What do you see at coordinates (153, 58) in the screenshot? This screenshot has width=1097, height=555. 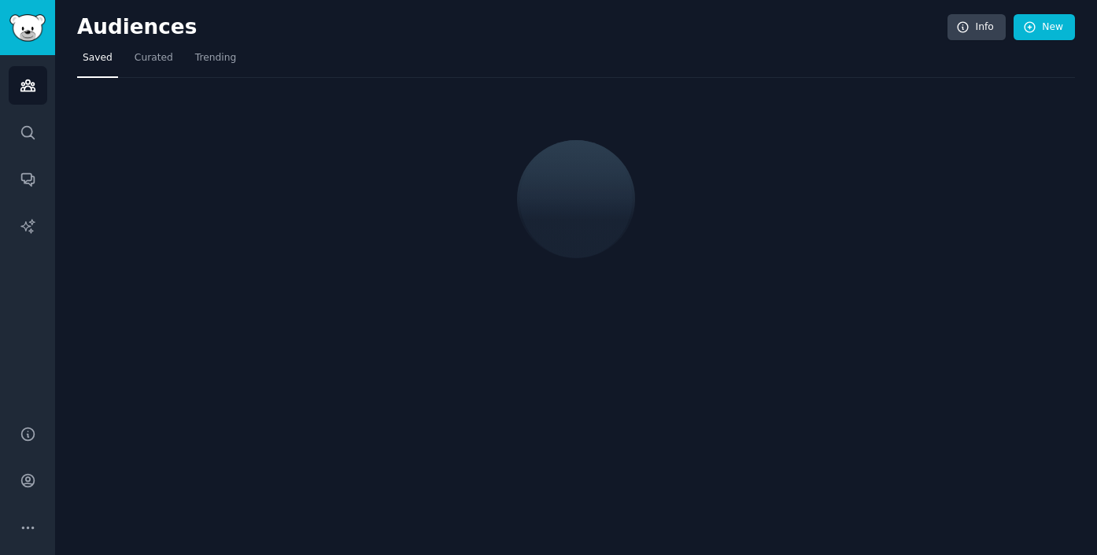 I see `span: Curated` at bounding box center [153, 58].